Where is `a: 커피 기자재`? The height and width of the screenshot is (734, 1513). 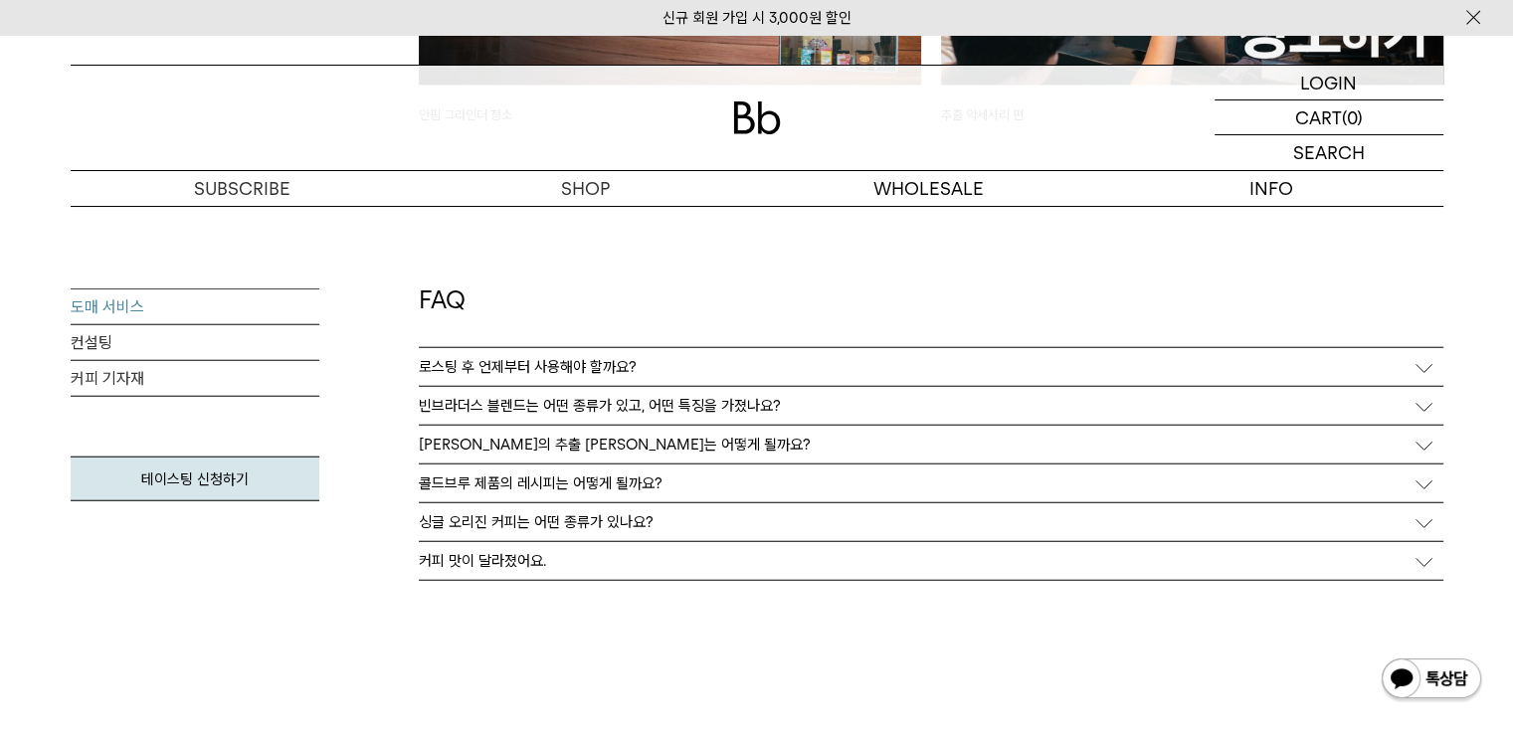 a: 커피 기자재 is located at coordinates (195, 379).